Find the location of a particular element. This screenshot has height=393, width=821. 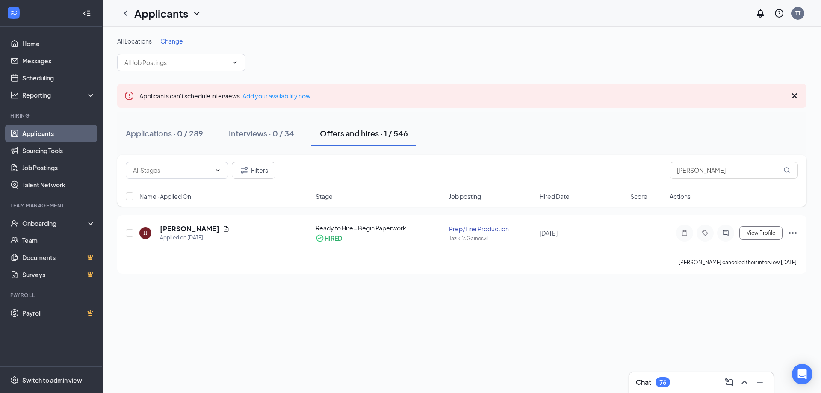

a: Talent Network is located at coordinates (59, 185).